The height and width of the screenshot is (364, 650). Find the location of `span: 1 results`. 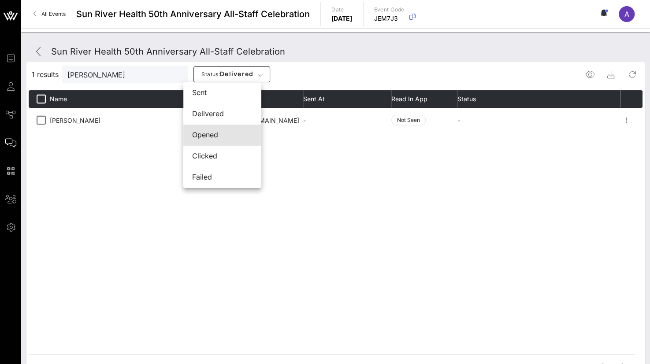

span: 1 results is located at coordinates (45, 74).